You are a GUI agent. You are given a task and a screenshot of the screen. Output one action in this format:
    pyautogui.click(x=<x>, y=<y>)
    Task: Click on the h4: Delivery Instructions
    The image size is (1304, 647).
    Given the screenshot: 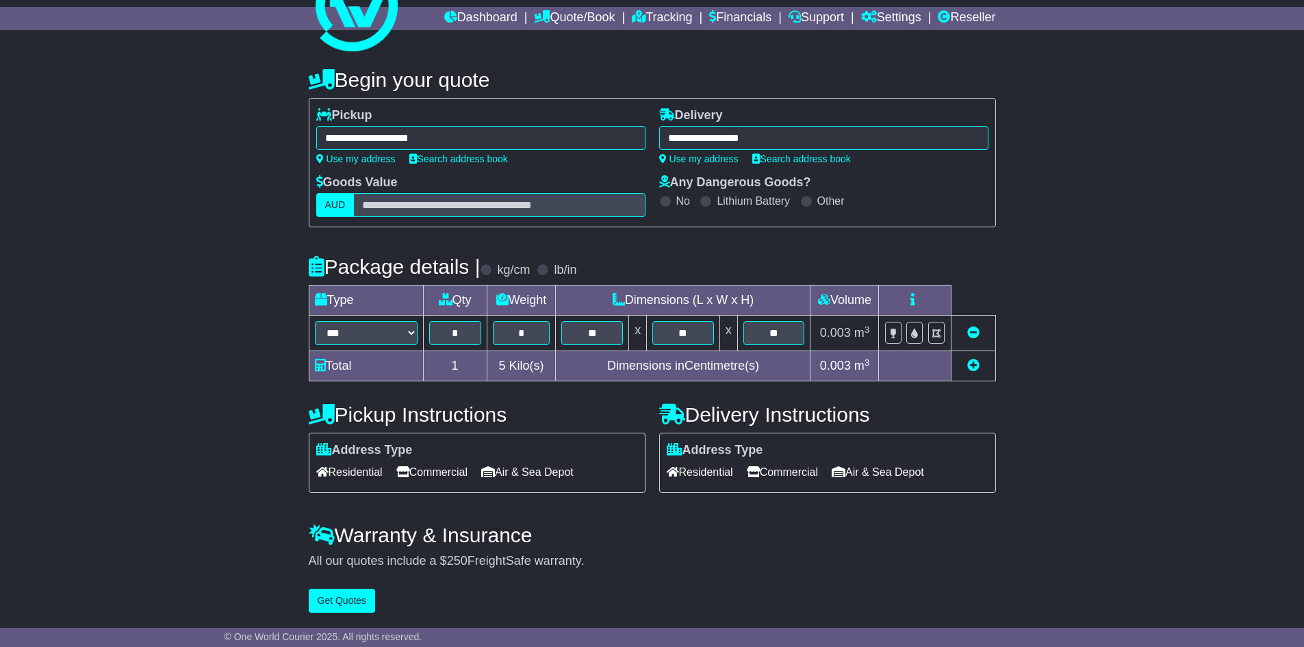 What is the action you would take?
    pyautogui.click(x=828, y=414)
    